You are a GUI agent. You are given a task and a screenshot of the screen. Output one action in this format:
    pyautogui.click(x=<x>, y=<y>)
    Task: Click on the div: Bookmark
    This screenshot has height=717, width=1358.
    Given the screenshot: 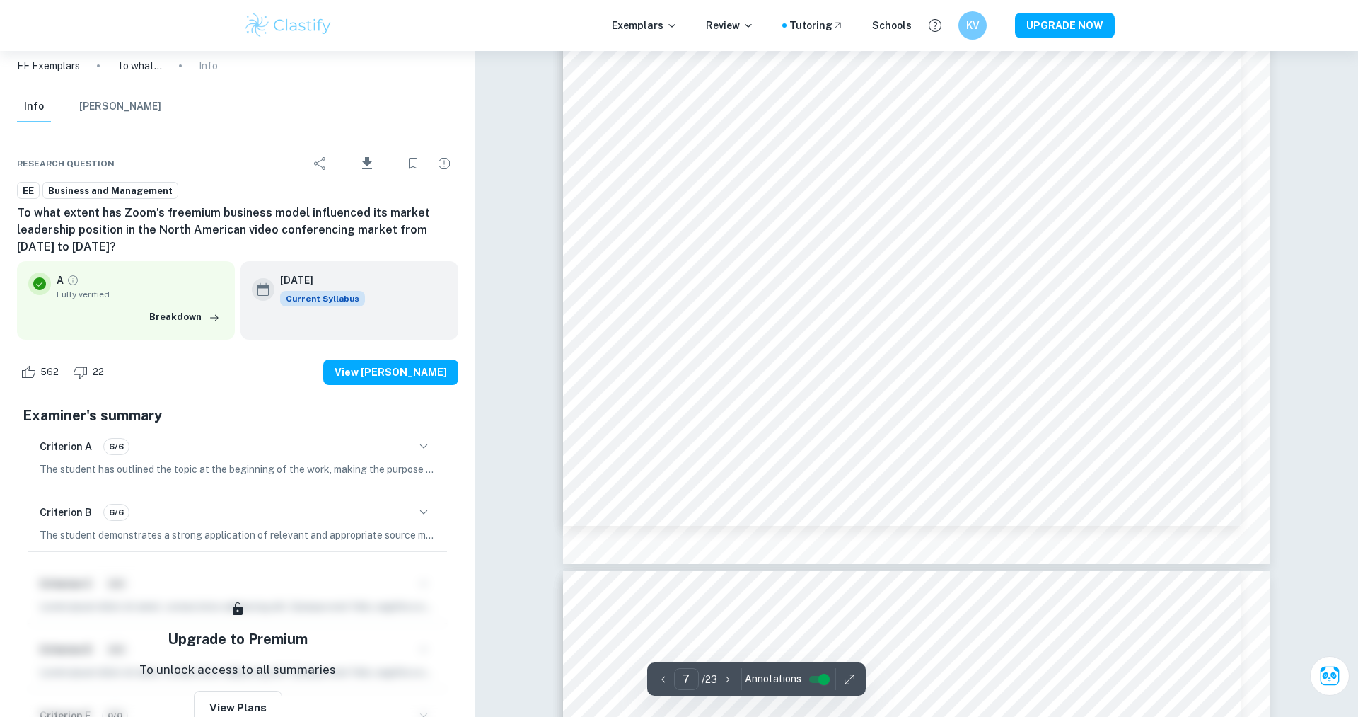 What is the action you would take?
    pyautogui.click(x=413, y=163)
    